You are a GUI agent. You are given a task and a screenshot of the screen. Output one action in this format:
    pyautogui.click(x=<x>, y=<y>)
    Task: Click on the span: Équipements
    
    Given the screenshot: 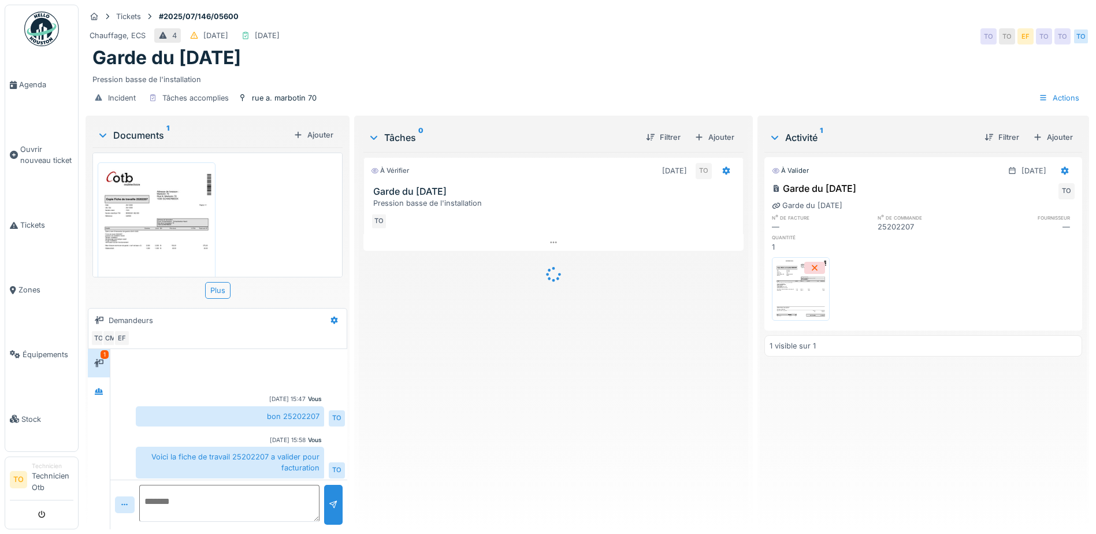 What is the action you would take?
    pyautogui.click(x=48, y=354)
    